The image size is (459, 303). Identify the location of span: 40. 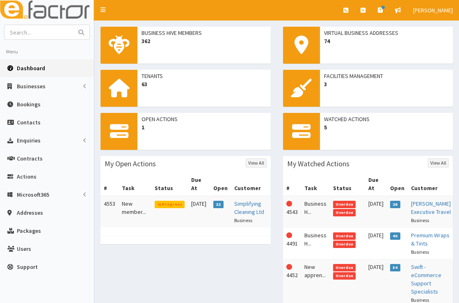
(395, 236).